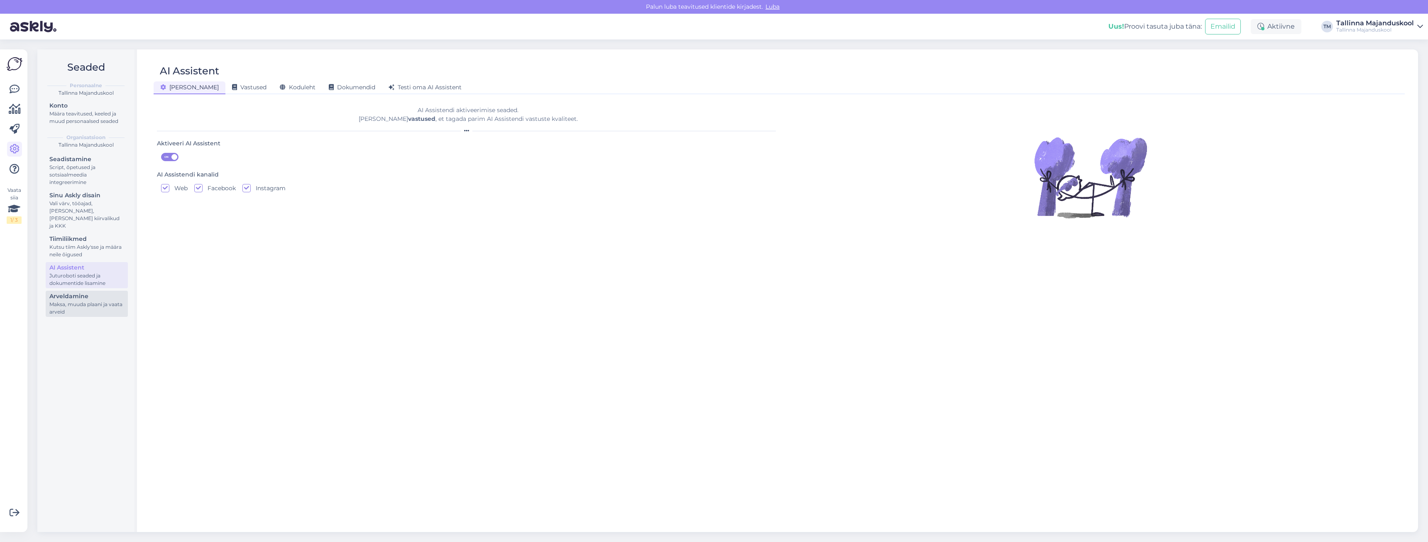 This screenshot has height=542, width=1428. What do you see at coordinates (188, 144) in the screenshot?
I see `div: Aktiveeri AI Assistent` at bounding box center [188, 144].